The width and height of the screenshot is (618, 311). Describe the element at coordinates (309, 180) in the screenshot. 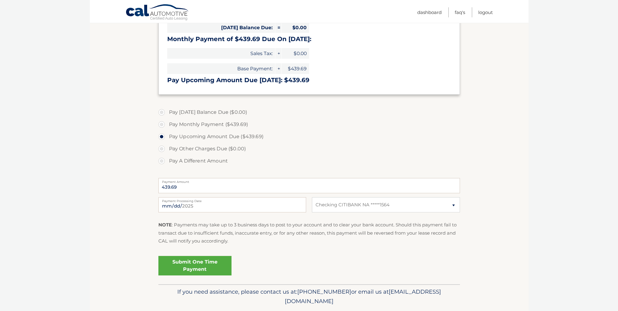

I see `label: Payment Amount` at that location.